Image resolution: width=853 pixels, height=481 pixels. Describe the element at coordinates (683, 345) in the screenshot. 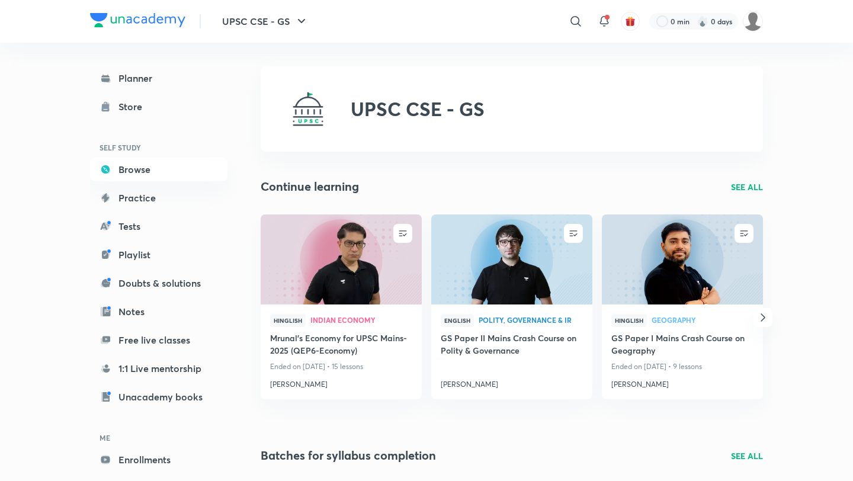

I see `h4: GS Paper I Mains Crash Course on Geography` at that location.